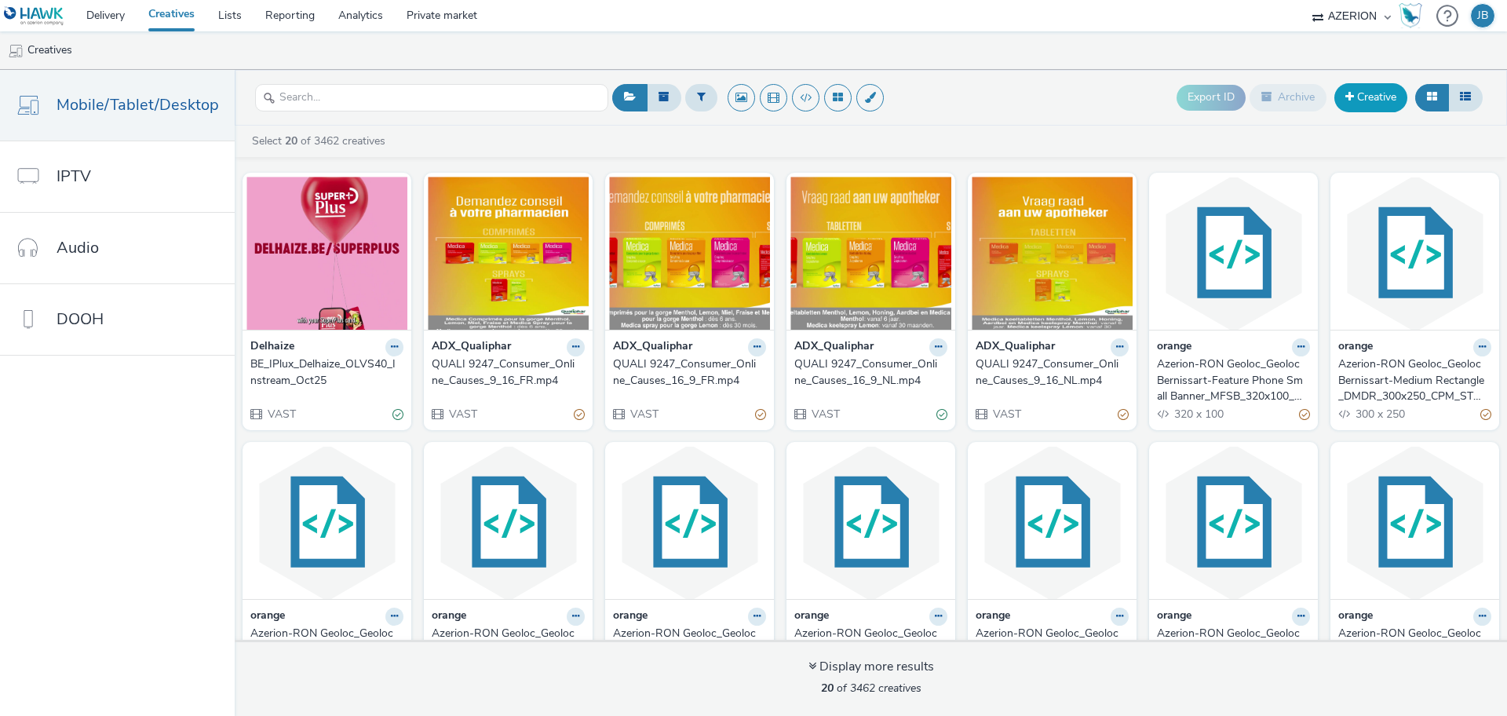 The width and height of the screenshot is (1507, 716). What do you see at coordinates (689, 253) in the screenshot?
I see `img: QUALI 9247_Consumer_Online_Causes_16_9_FR.mp4 visual` at bounding box center [689, 253].